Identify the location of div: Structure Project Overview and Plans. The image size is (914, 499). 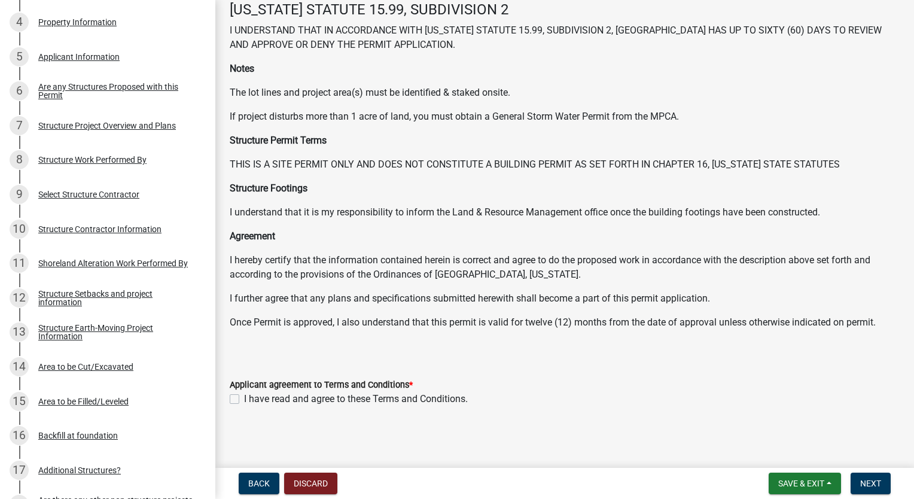
(107, 126).